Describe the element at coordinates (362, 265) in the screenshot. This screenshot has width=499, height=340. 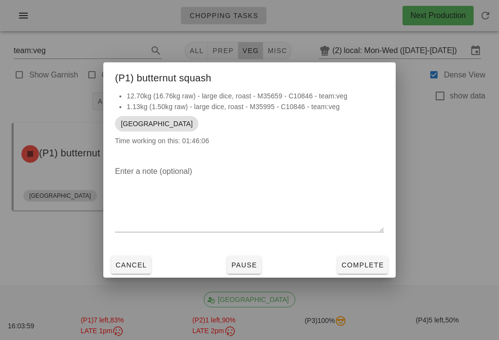
I see `span: Complete` at that location.